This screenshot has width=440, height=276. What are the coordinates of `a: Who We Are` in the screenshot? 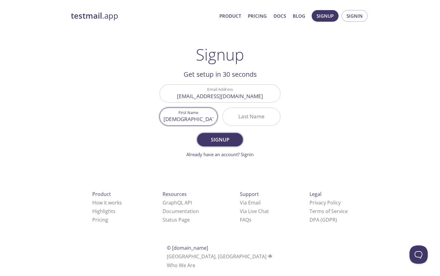 It's located at (181, 265).